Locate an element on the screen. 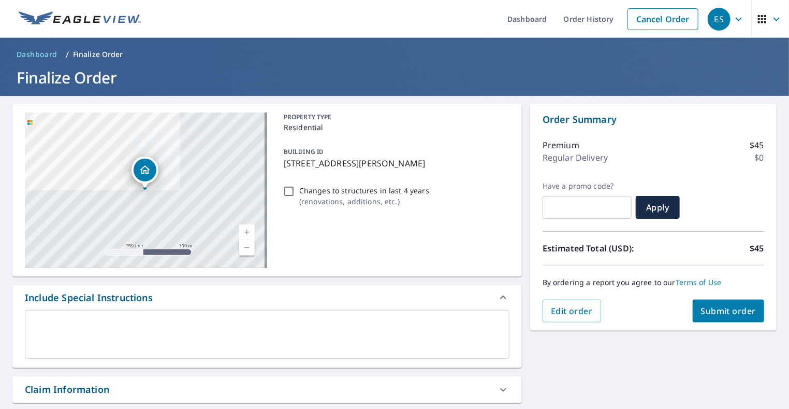  p: Estimated Total (USD): is located at coordinates (598, 248).